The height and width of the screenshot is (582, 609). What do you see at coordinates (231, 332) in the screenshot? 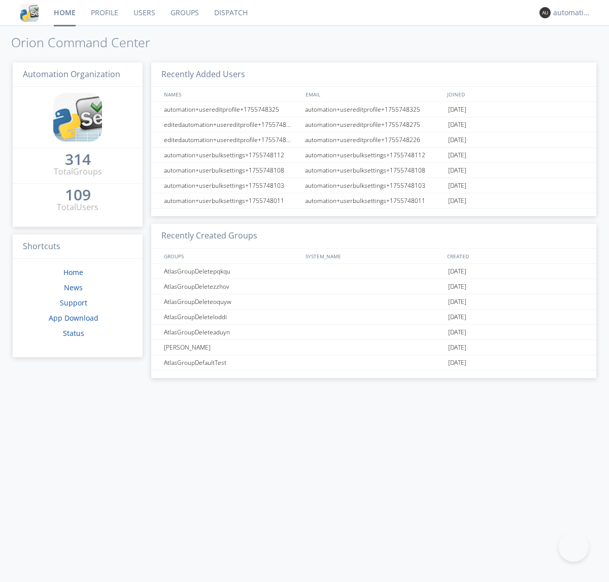
I see `div: AtlasGroupDeleteaduyn` at bounding box center [231, 332].